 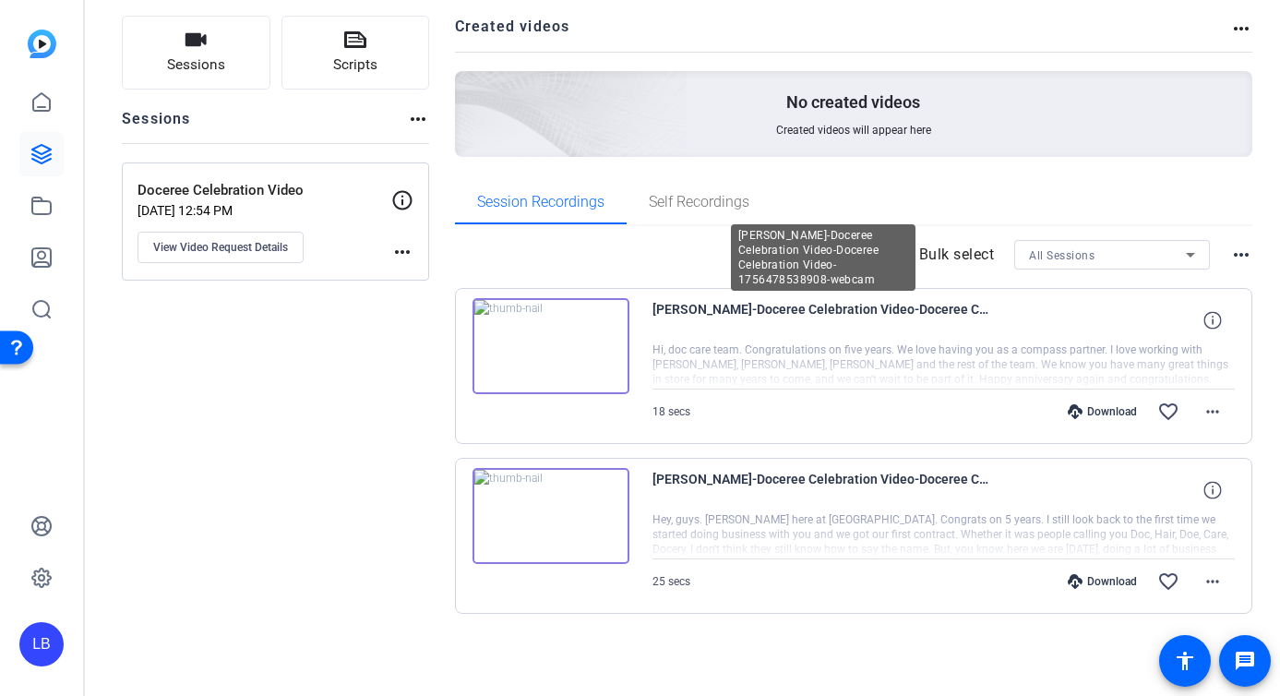 What do you see at coordinates (220, 247) in the screenshot?
I see `span: View Video Request Details` at bounding box center [220, 247].